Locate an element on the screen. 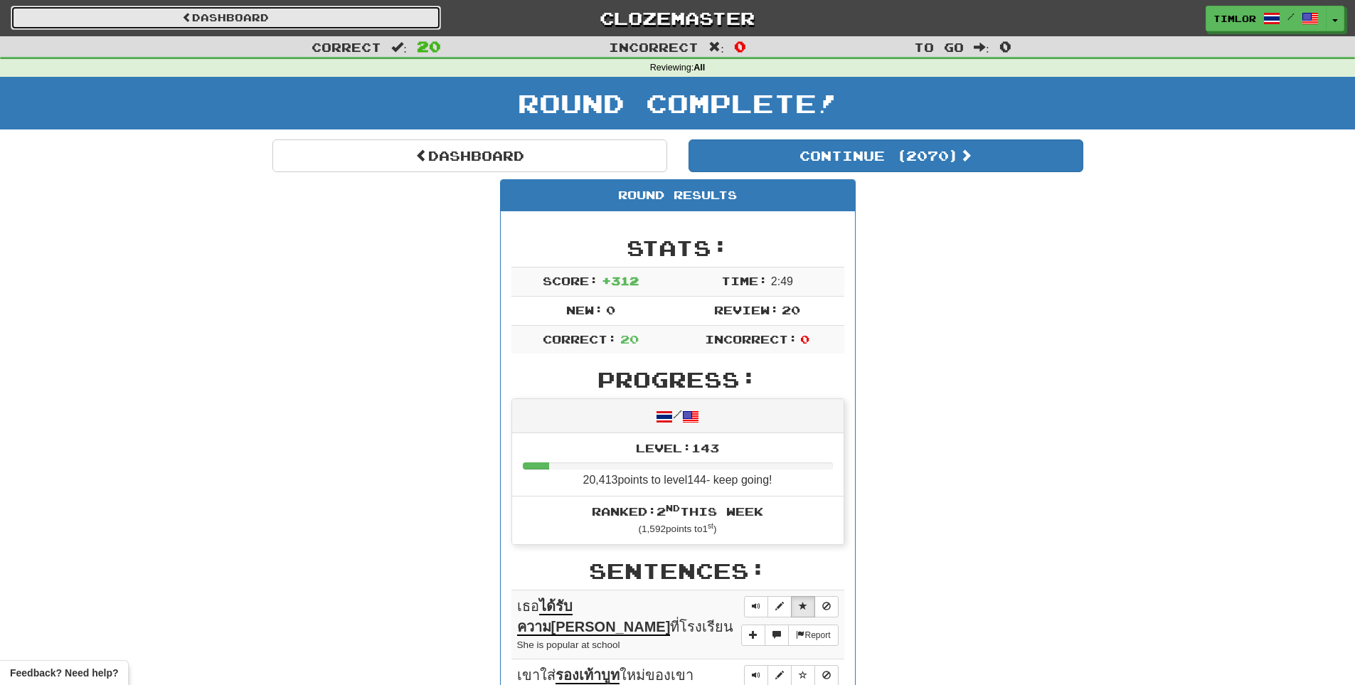 The height and width of the screenshot is (685, 1355). span: Open feedback widget is located at coordinates (64, 673).